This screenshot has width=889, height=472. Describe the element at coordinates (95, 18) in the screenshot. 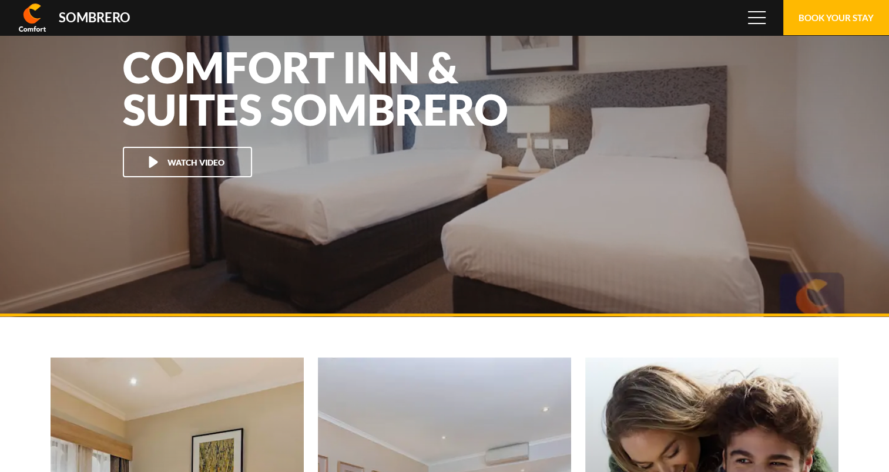

I see `div: Sombrero` at that location.